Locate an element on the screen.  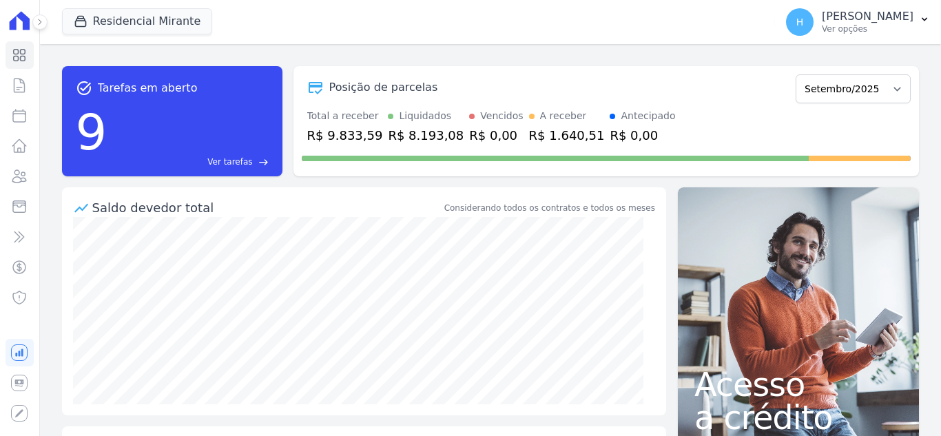
div: Liquidados is located at coordinates (425, 116).